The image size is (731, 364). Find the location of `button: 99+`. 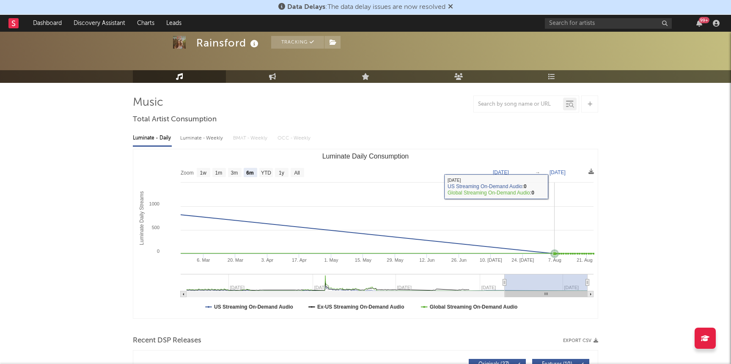

button: 99+ is located at coordinates (700, 23).